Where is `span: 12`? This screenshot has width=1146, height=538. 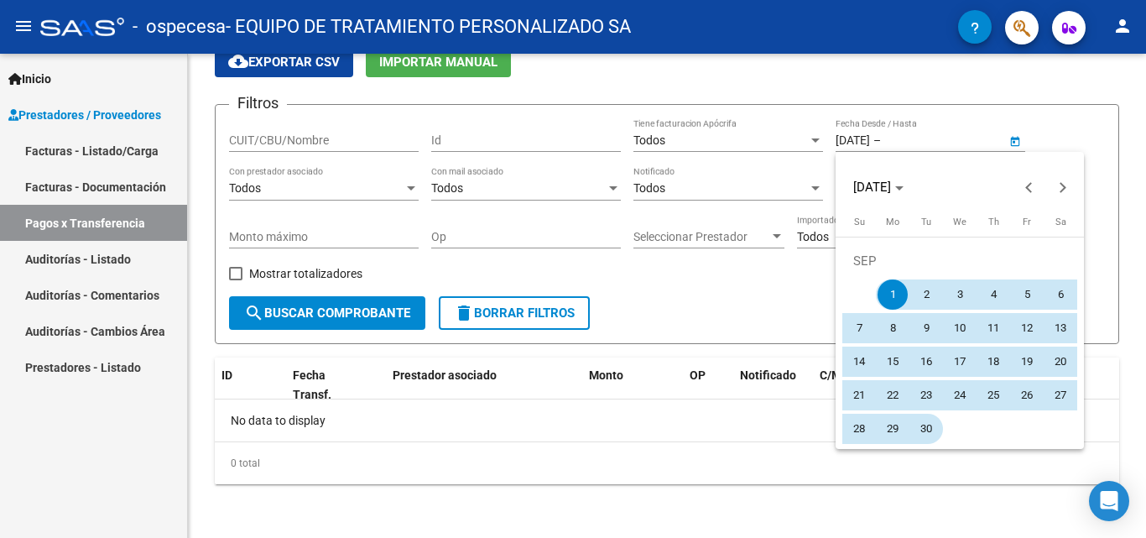
span: 12 is located at coordinates (1026, 328).